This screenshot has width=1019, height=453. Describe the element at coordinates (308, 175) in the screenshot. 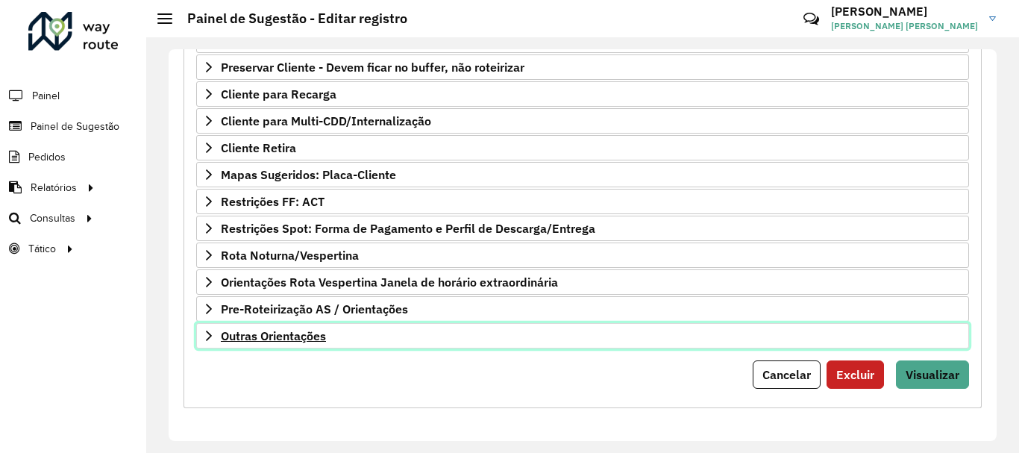

I see `span: Mapas Sugeridos: Placa-Cliente` at that location.